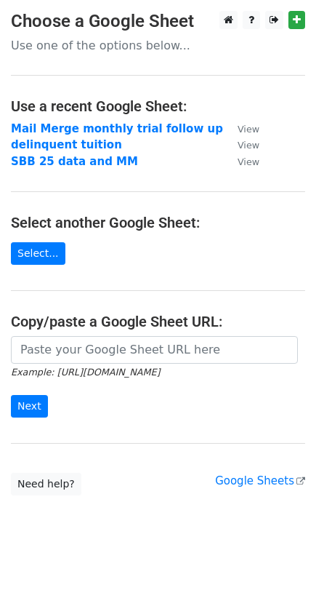 The image size is (316, 598). Describe the element at coordinates (74, 161) in the screenshot. I see `a: SBB 25 data and MM` at that location.